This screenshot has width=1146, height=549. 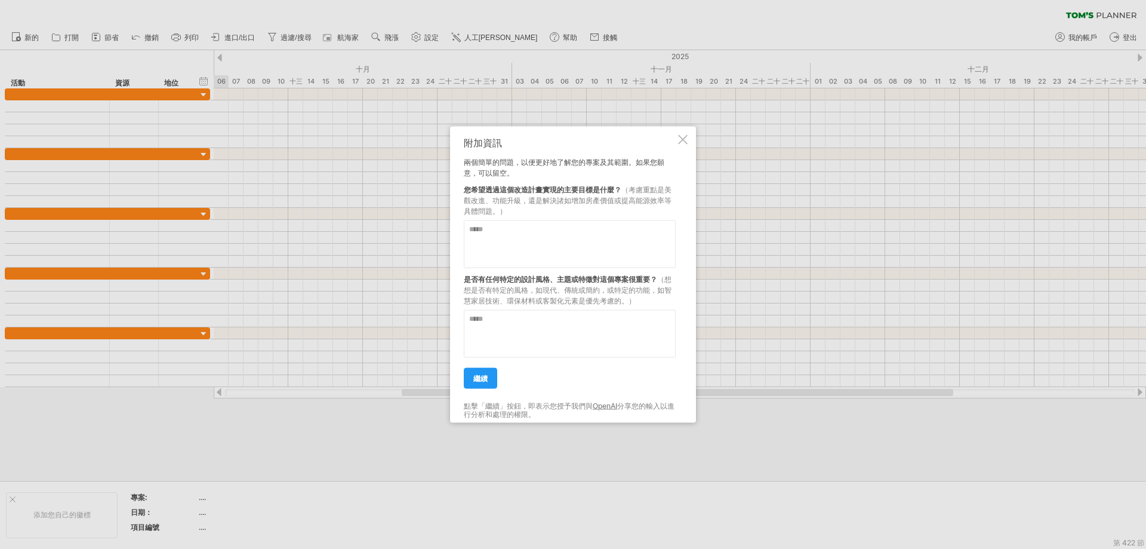 What do you see at coordinates (481, 377) in the screenshot?
I see `a: 繼續` at bounding box center [481, 377].